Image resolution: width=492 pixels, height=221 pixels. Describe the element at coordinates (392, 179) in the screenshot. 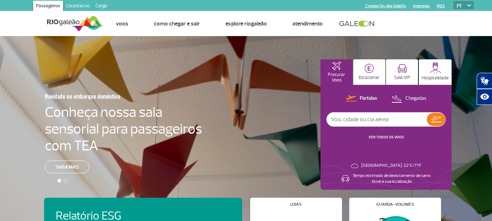

I see `p: Tempo estimado de deslocamento de carro: Ative a sua localização` at that location.